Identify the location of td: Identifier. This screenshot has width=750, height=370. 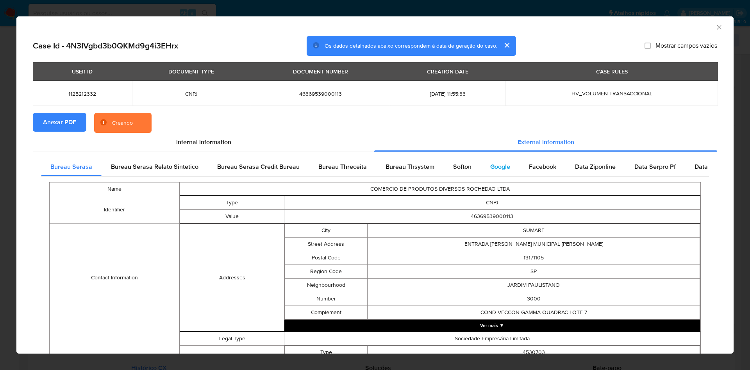
(114, 210).